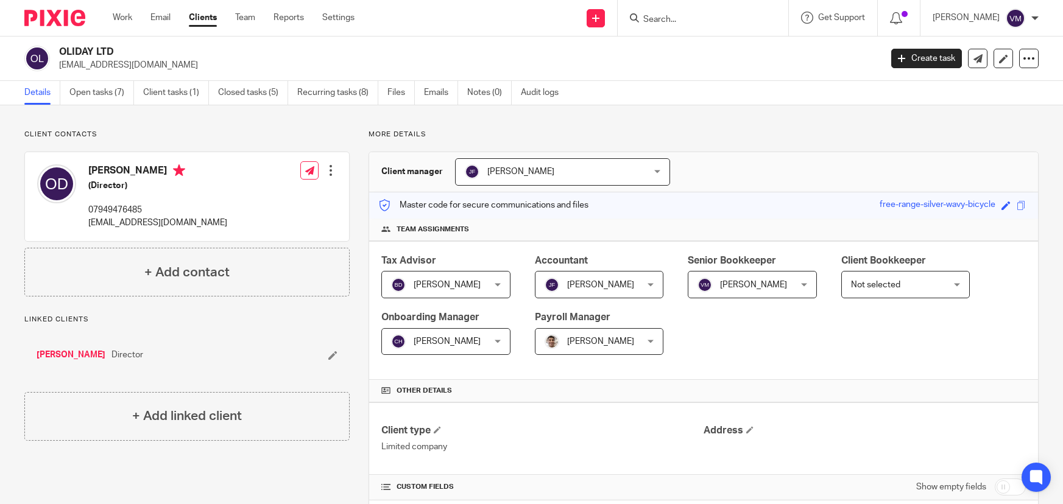 The height and width of the screenshot is (504, 1063). What do you see at coordinates (338, 18) in the screenshot?
I see `a: Settings` at bounding box center [338, 18].